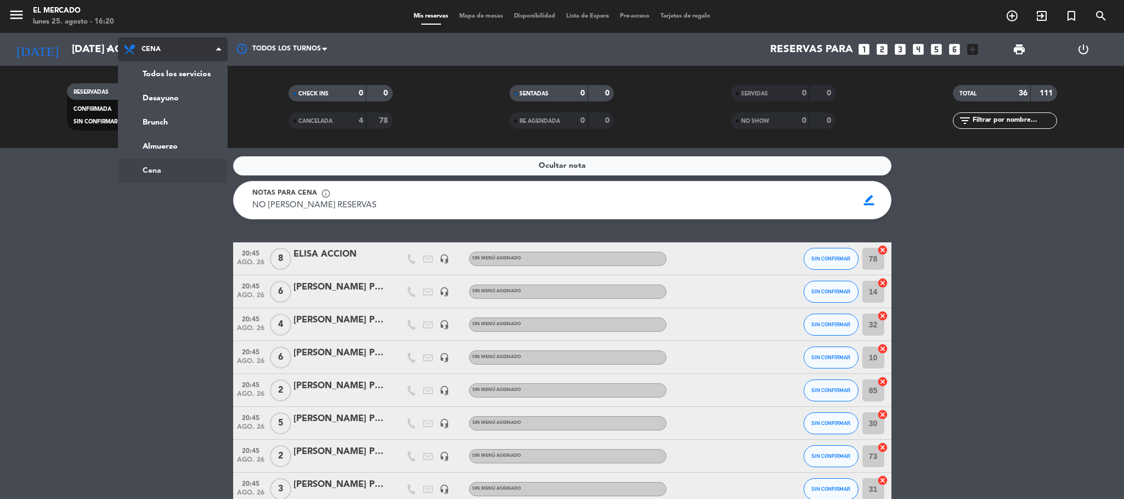  I want to click on span: Cena, so click(151, 49).